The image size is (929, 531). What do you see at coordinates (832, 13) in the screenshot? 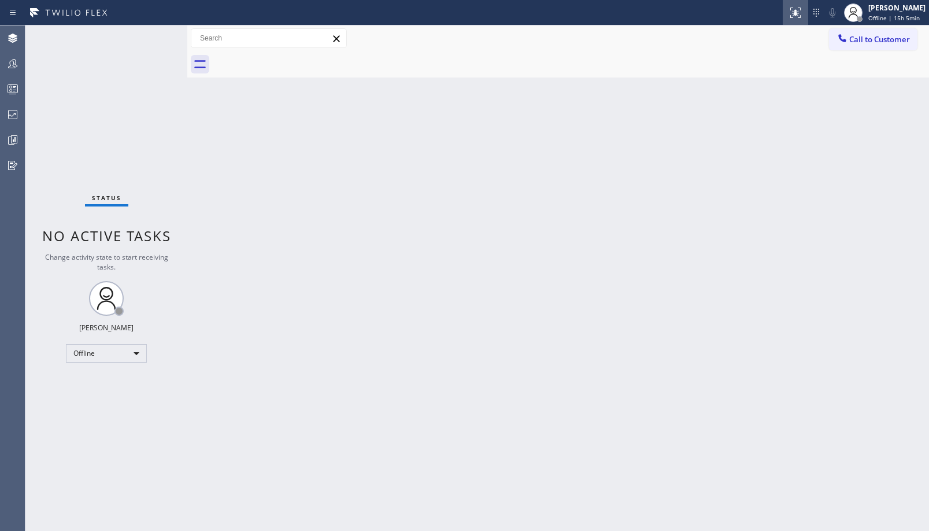
I see `button: Mute` at bounding box center [832, 13].